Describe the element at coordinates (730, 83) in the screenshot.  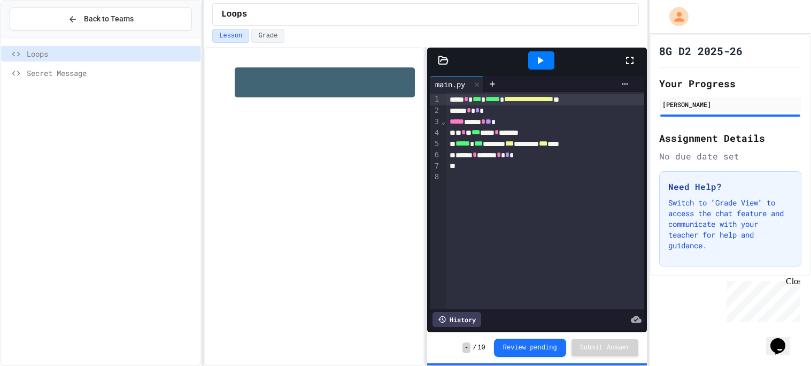
I see `h2: Your Progress` at that location.